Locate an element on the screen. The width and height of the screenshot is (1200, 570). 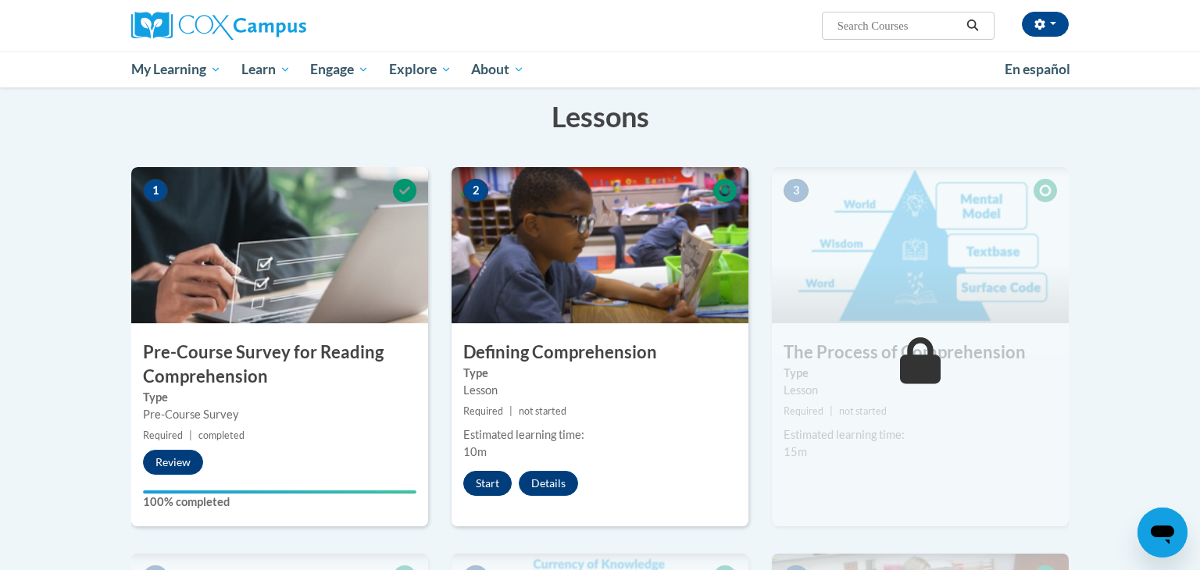
input: Search Courses is located at coordinates (898, 26).